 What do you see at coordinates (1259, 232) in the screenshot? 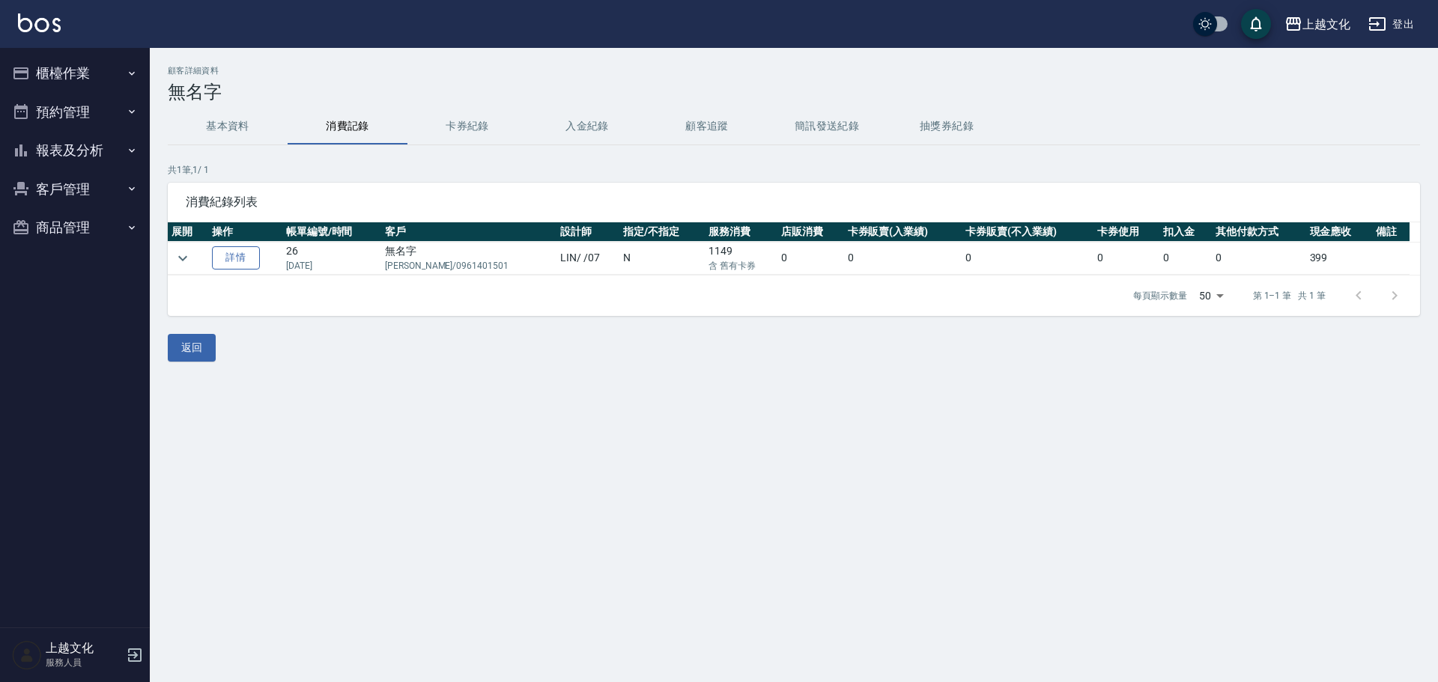
I see `th: 其他付款方式` at bounding box center [1259, 232].